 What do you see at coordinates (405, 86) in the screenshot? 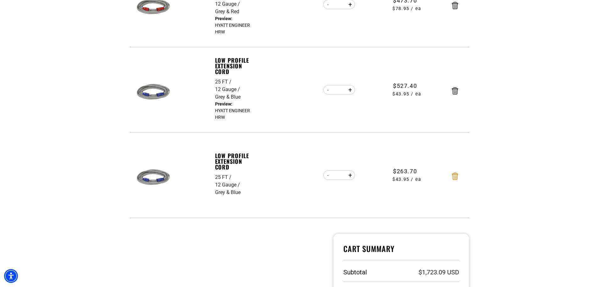
I see `span: $527.40` at bounding box center [405, 86].